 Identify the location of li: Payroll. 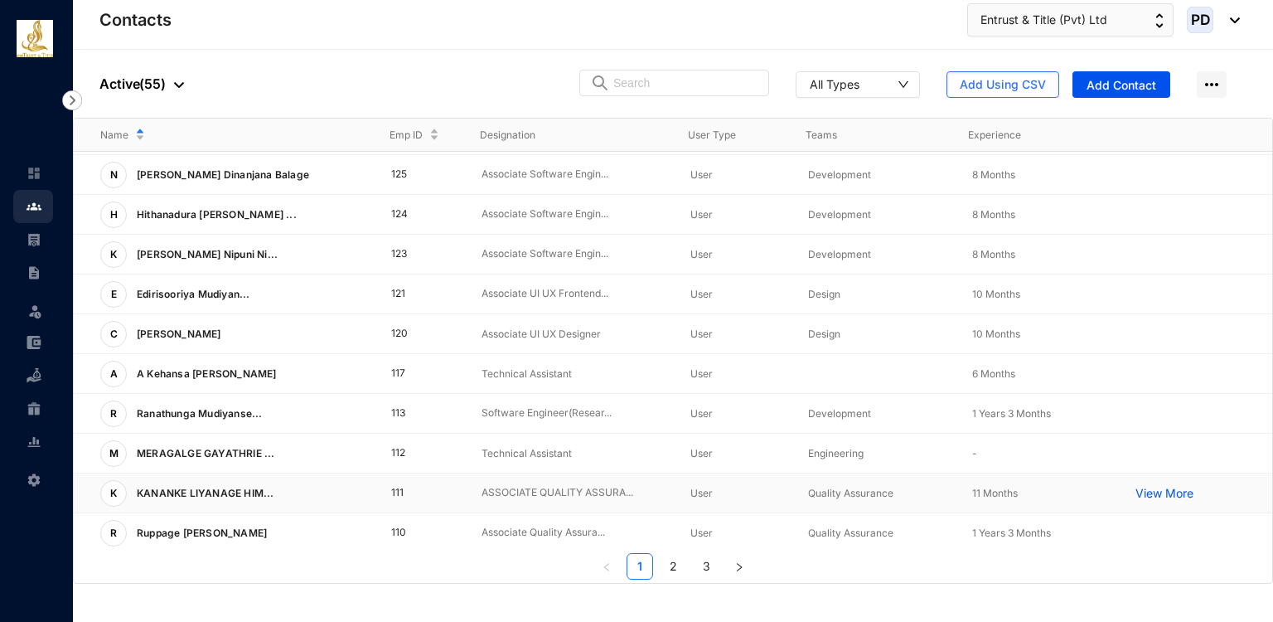
(33, 240).